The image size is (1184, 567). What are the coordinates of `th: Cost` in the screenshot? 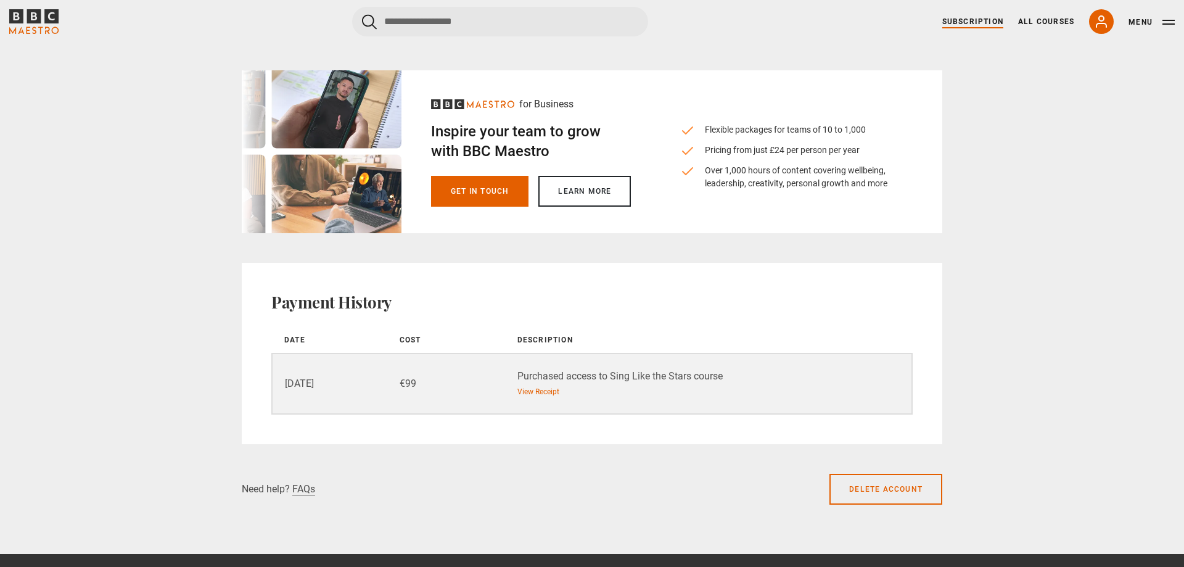 It's located at (445, 340).